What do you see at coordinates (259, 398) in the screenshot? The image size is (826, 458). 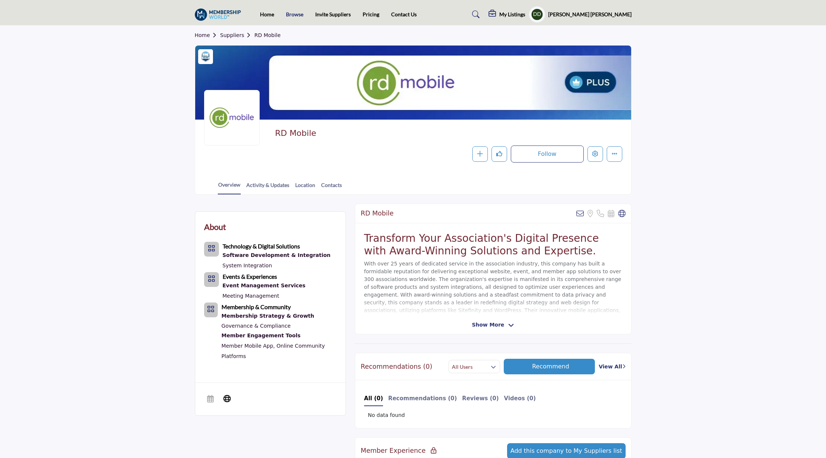 I see `img: Facebook` at bounding box center [259, 398].